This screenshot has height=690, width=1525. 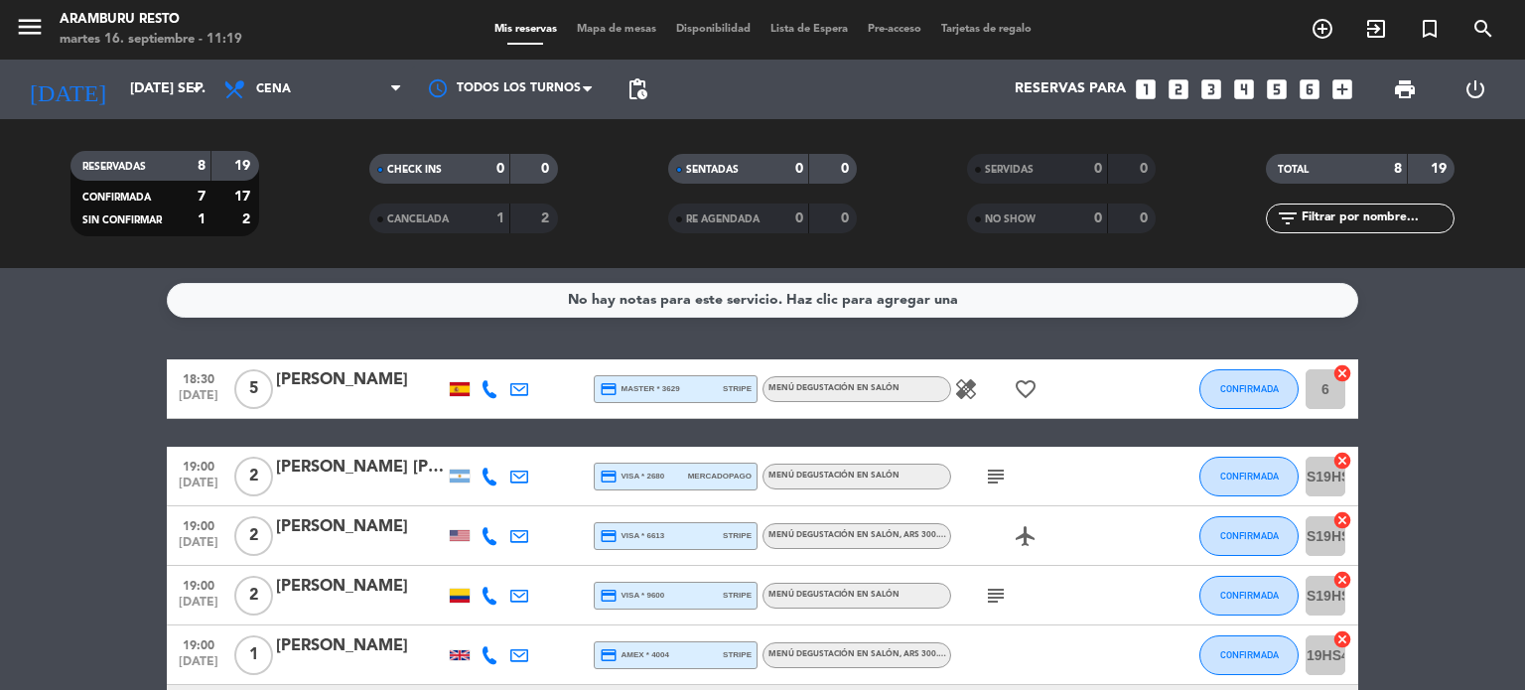 I want to click on span: CHECK INS, so click(x=414, y=170).